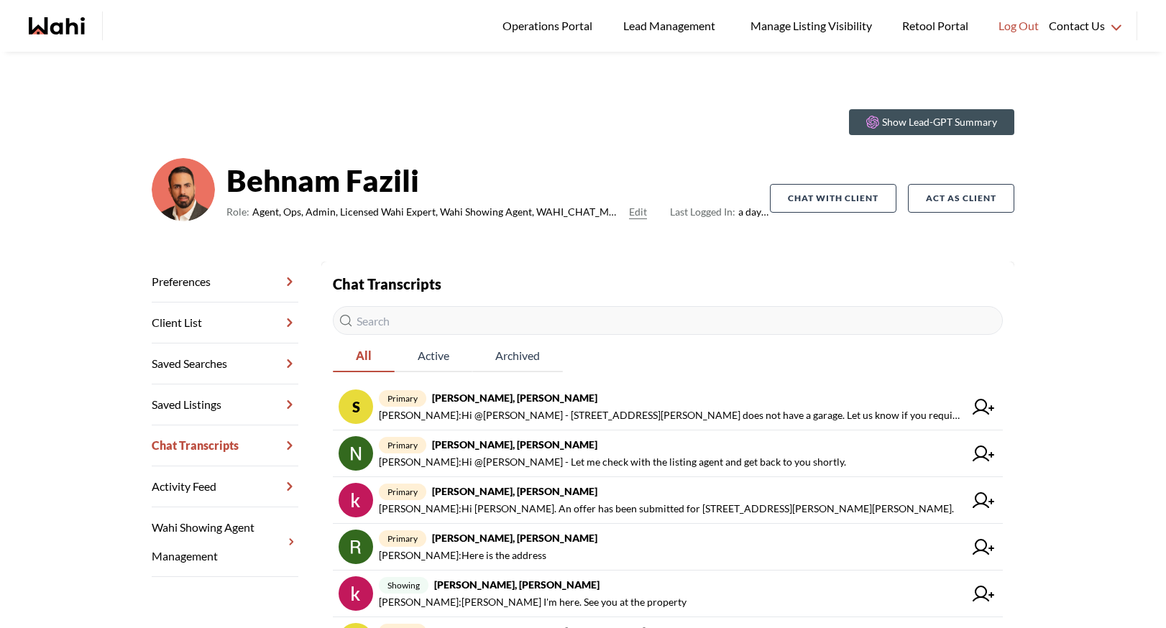 The image size is (1166, 628). What do you see at coordinates (1018, 26) in the screenshot?
I see `span: Log Out` at bounding box center [1018, 26].